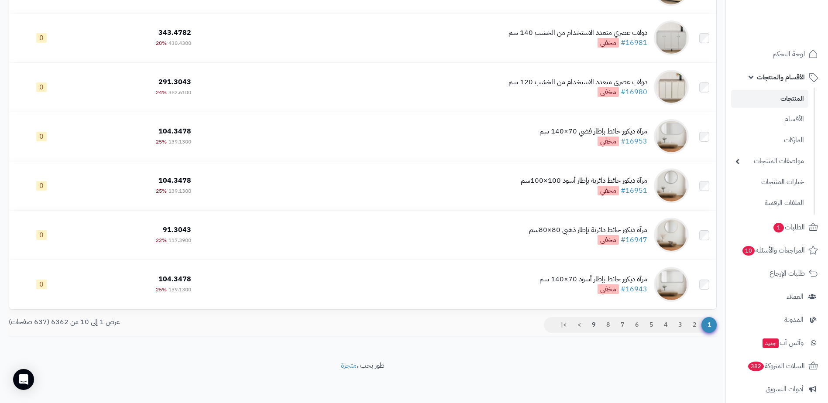 The height and width of the screenshot is (403, 828). What do you see at coordinates (777, 343) in the screenshot?
I see `a: وآتس آبجديد` at bounding box center [777, 343].